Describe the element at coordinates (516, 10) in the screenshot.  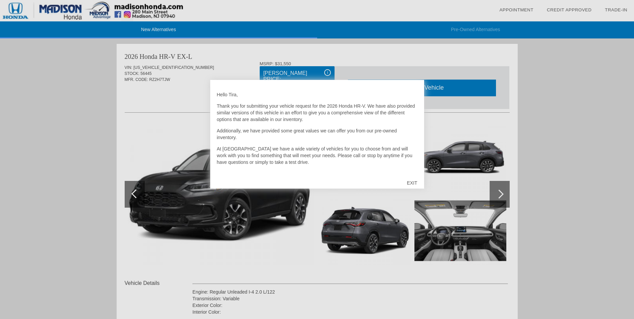
I see `a: Appointment` at that location.